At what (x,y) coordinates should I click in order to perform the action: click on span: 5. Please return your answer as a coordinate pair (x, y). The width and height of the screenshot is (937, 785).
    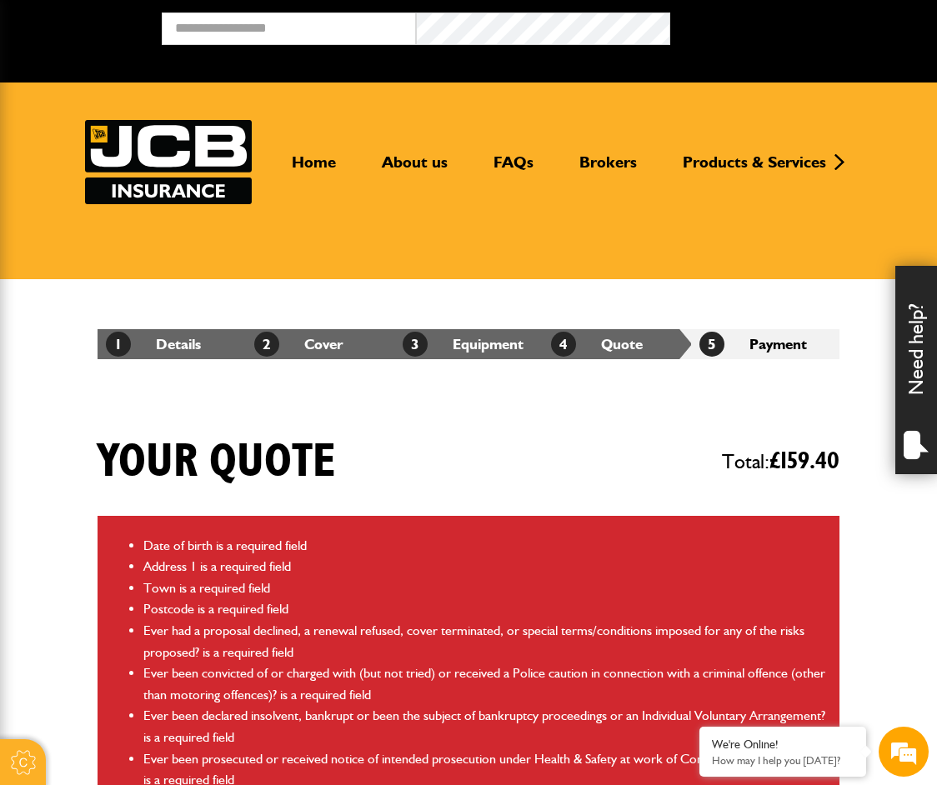
    Looking at the image, I should click on (712, 344).